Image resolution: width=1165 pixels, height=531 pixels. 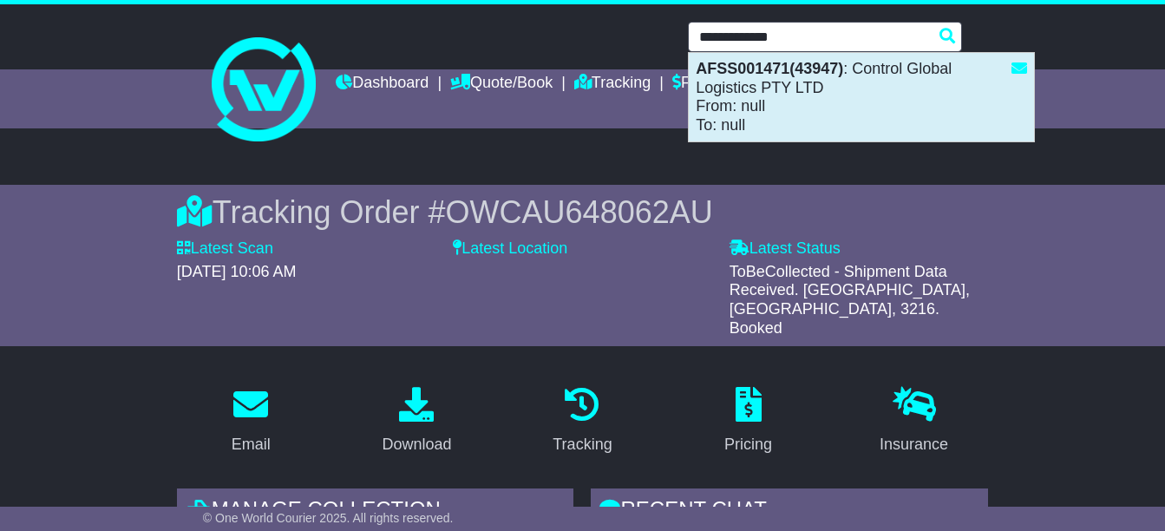 I want to click on label: Latest Scan, so click(x=225, y=249).